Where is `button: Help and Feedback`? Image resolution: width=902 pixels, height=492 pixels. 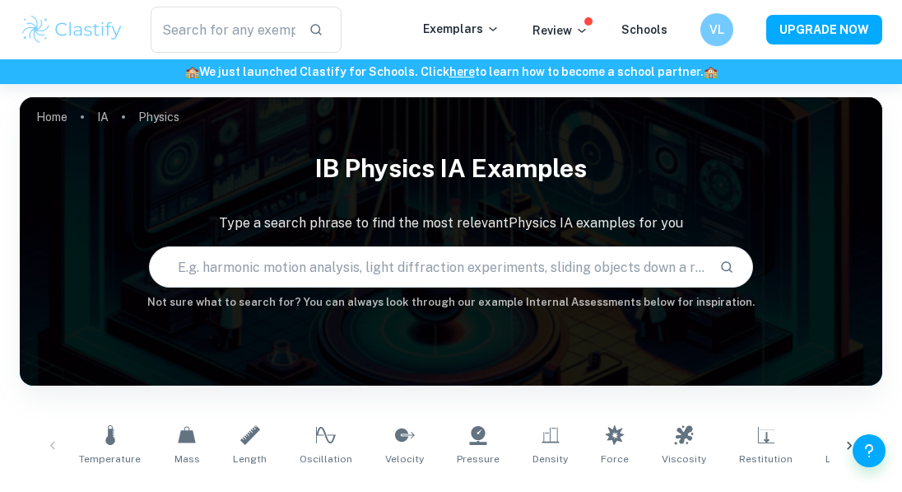
button: Help and Feedback is located at coordinates (870, 450).